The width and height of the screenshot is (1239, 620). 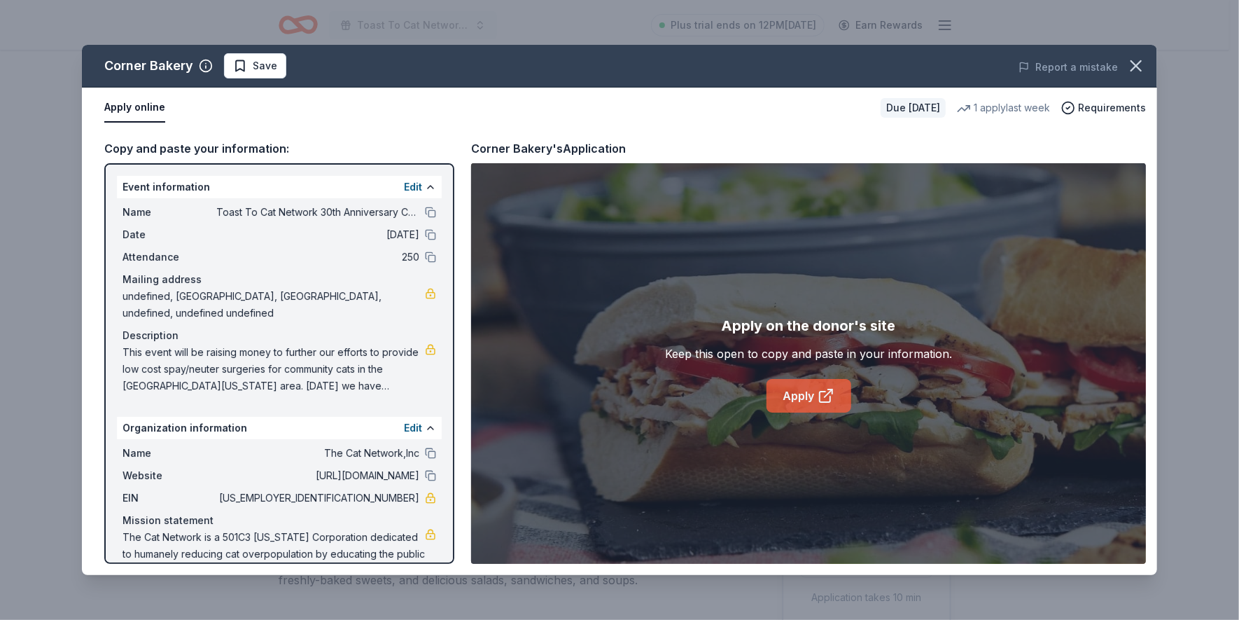 I want to click on span: Website, so click(x=169, y=475).